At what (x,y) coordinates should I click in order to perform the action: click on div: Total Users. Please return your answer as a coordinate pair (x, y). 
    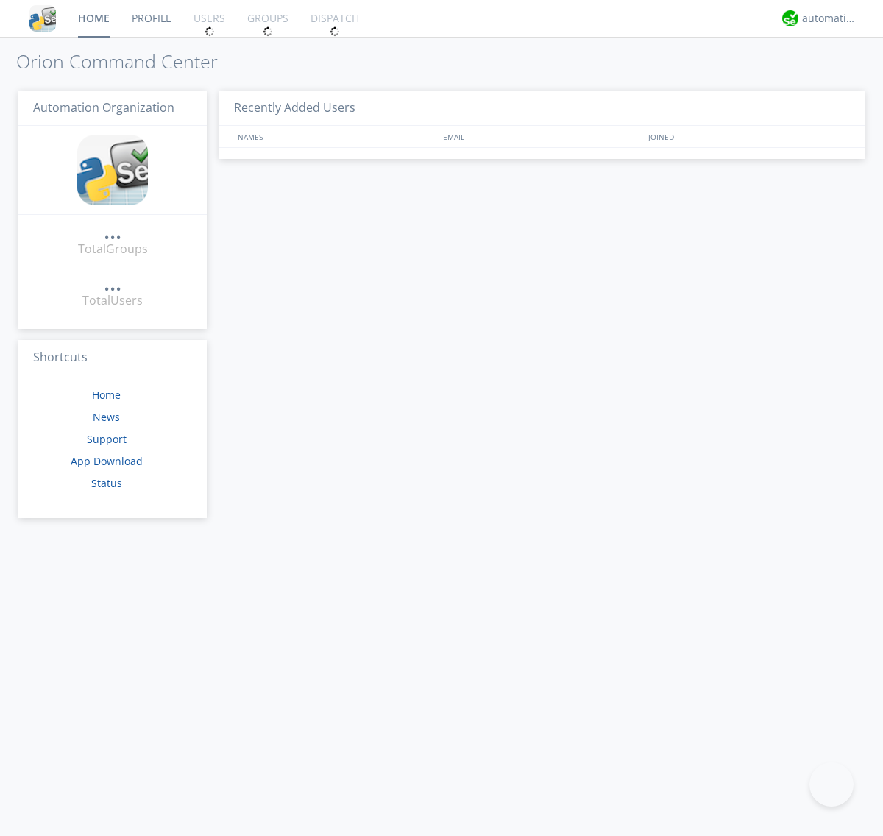
    Looking at the image, I should click on (113, 300).